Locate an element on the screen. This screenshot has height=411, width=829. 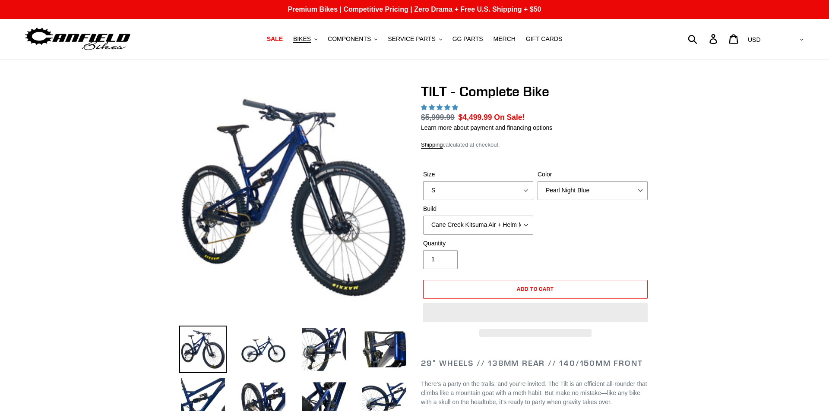
a: GG PARTS is located at coordinates (468, 39).